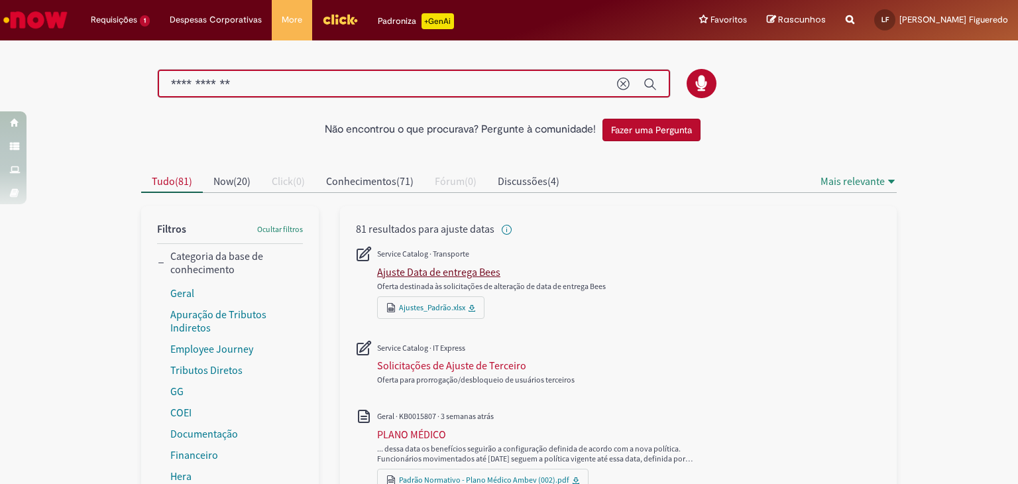 The width and height of the screenshot is (1018, 484). What do you see at coordinates (885, 19) in the screenshot?
I see `span: LF` at bounding box center [885, 19].